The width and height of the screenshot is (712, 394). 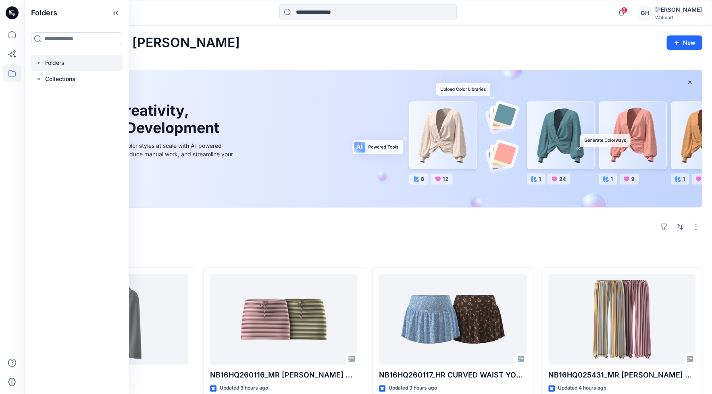 I want to click on h1: Unleash Creativity, Speed Up Development, so click(x=138, y=119).